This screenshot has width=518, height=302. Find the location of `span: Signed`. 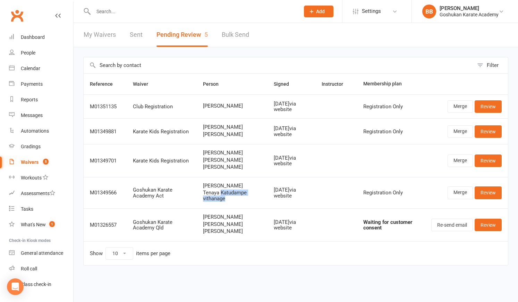

span: Signed is located at coordinates (285, 84).